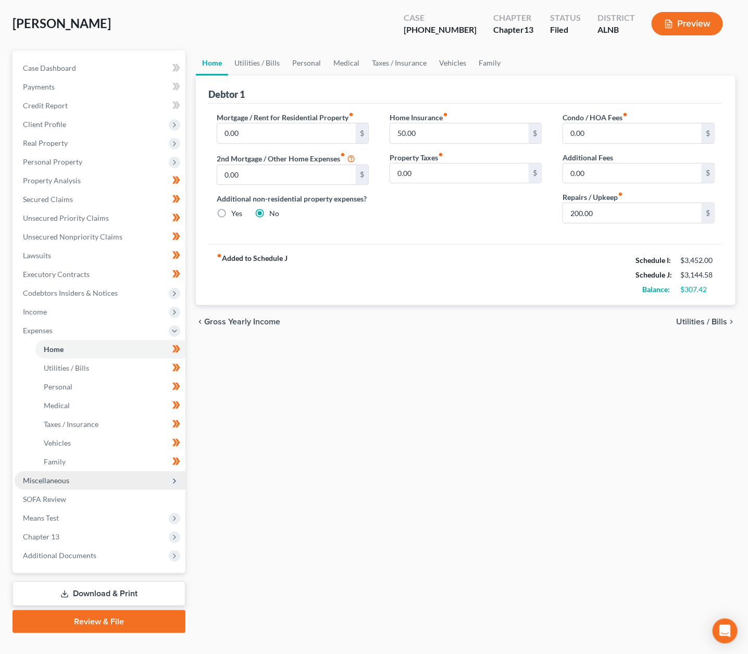  Describe the element at coordinates (72, 236) in the screenshot. I see `span: Unsecured Nonpriority Claims` at that location.